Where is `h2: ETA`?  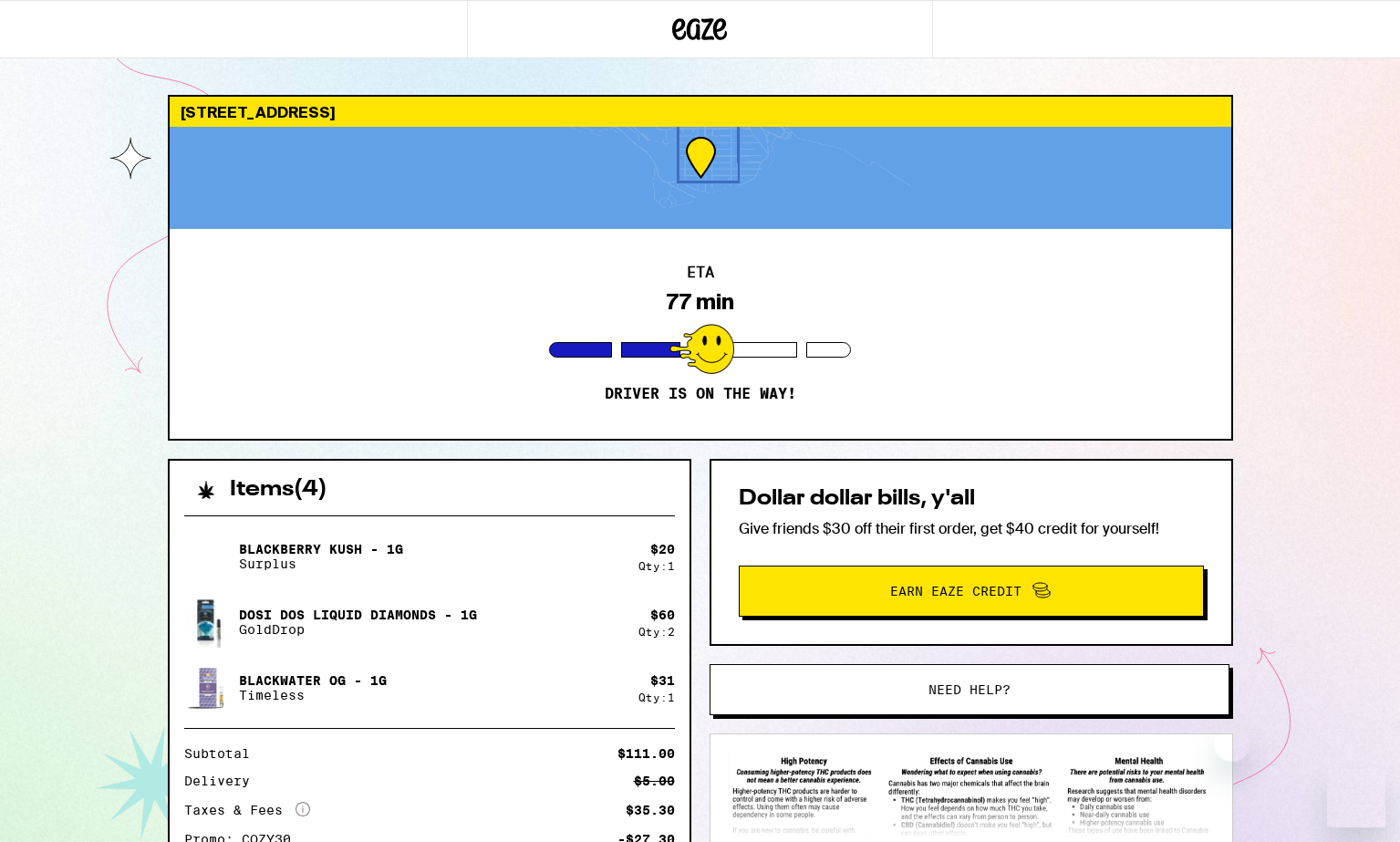 h2: ETA is located at coordinates (700, 272).